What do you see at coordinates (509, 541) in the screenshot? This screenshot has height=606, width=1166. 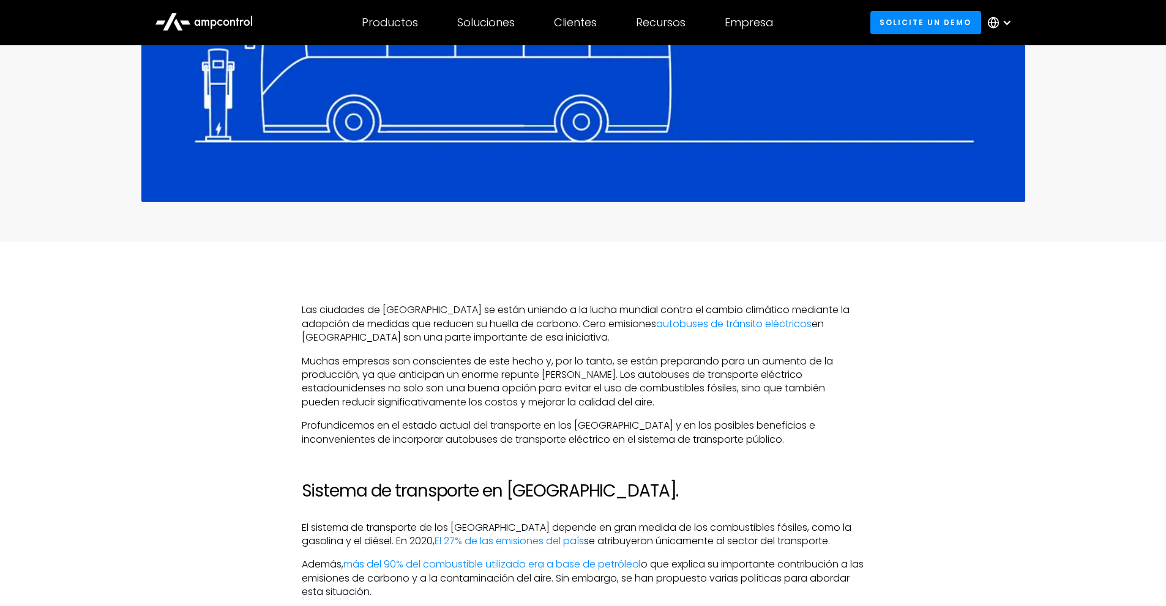 I see `a: El 27% de las emisiones del país` at bounding box center [509, 541].